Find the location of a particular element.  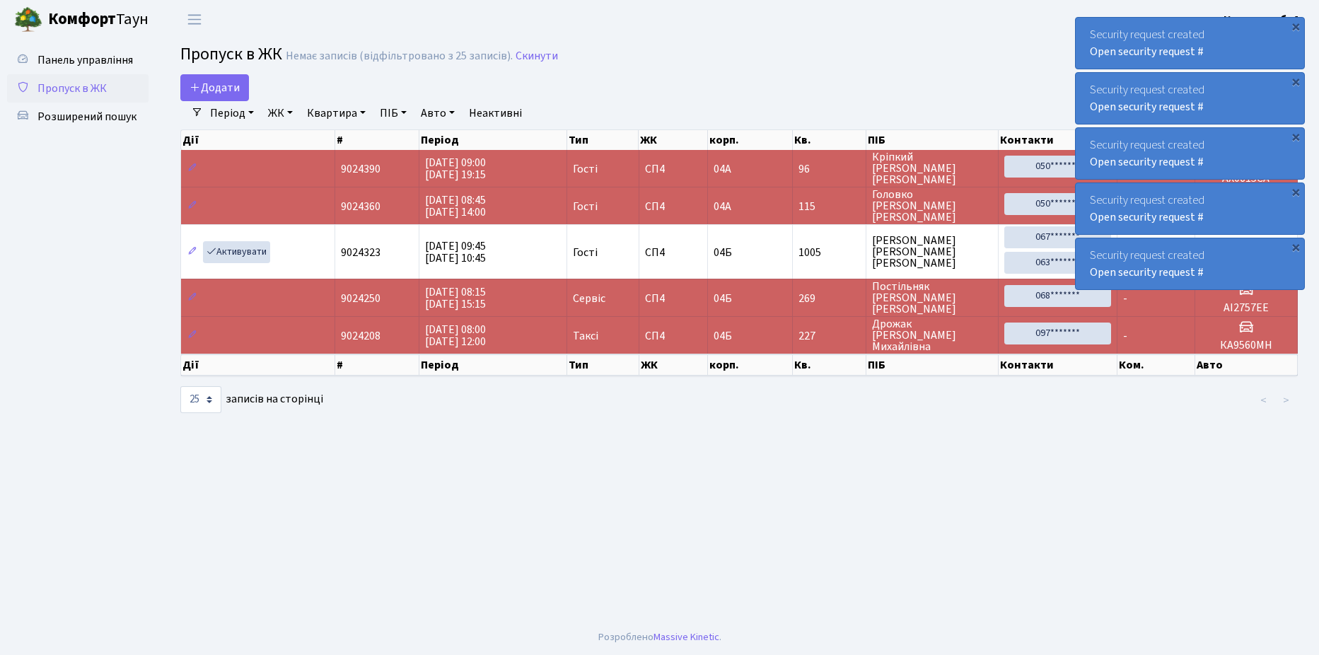

div: Розроблено . is located at coordinates (660, 637).